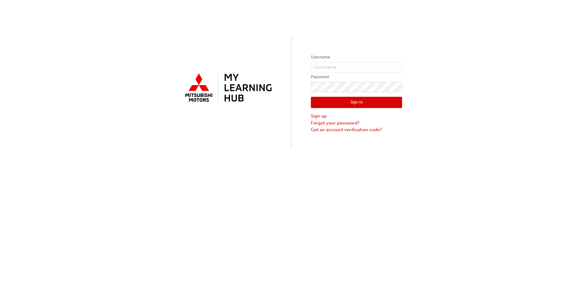 The image size is (584, 297). What do you see at coordinates (227, 88) in the screenshot?
I see `img: mmal` at bounding box center [227, 88].